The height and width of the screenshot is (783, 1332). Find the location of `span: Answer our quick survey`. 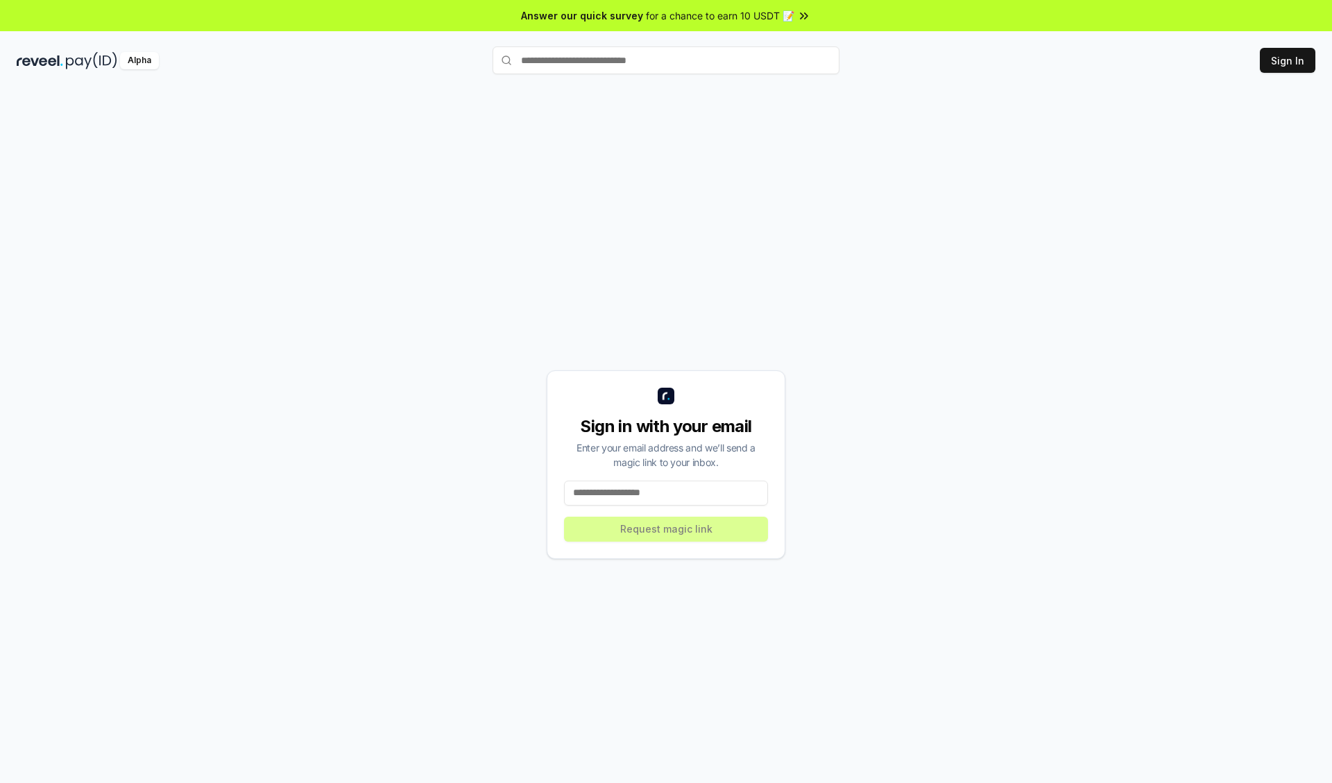

span: Answer our quick survey is located at coordinates (582, 15).